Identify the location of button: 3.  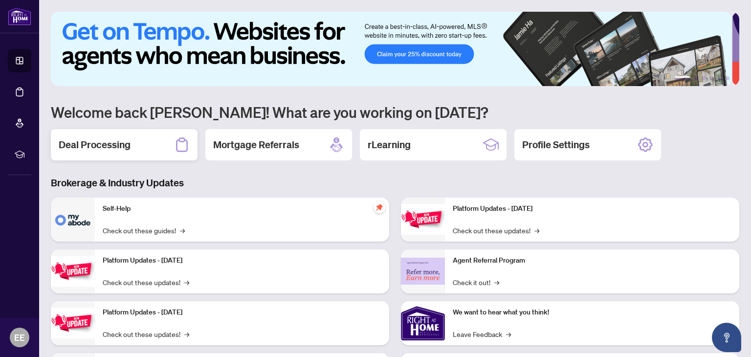
(704, 78).